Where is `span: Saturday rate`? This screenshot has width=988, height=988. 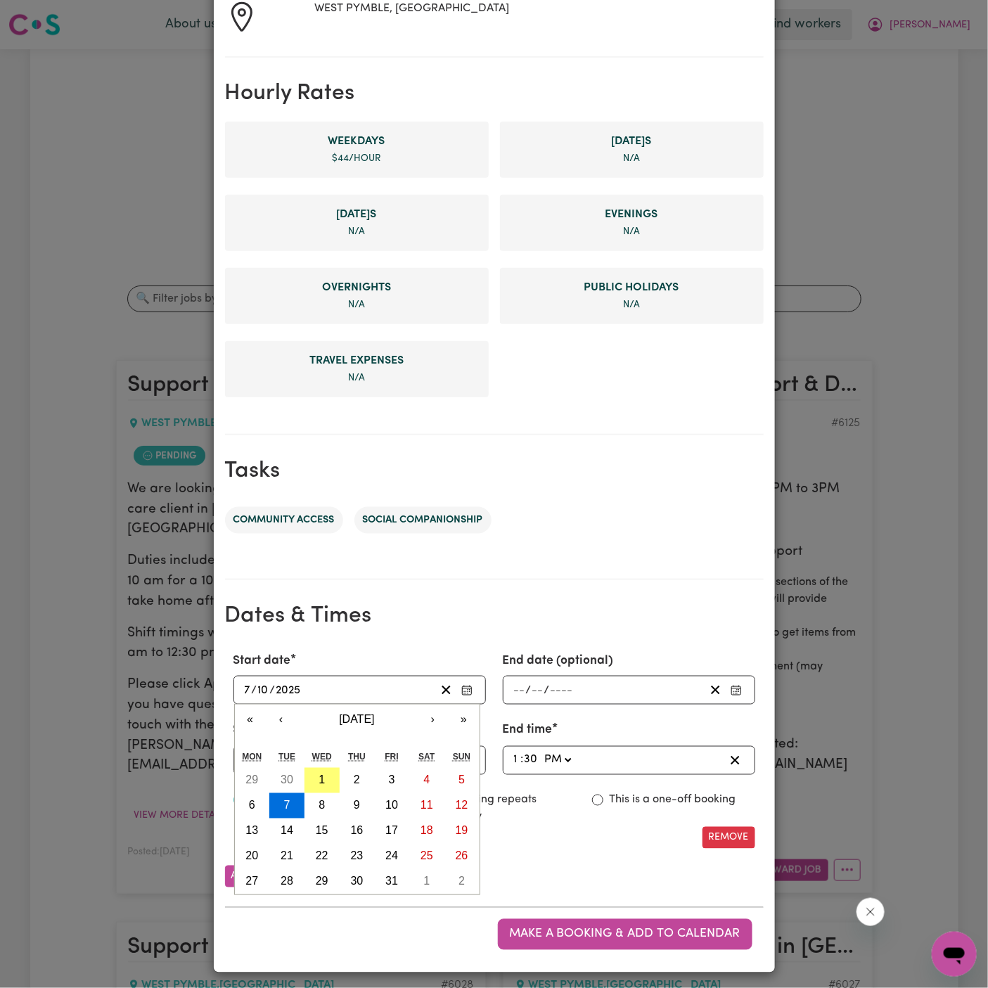 span: Saturday rate is located at coordinates (631, 141).